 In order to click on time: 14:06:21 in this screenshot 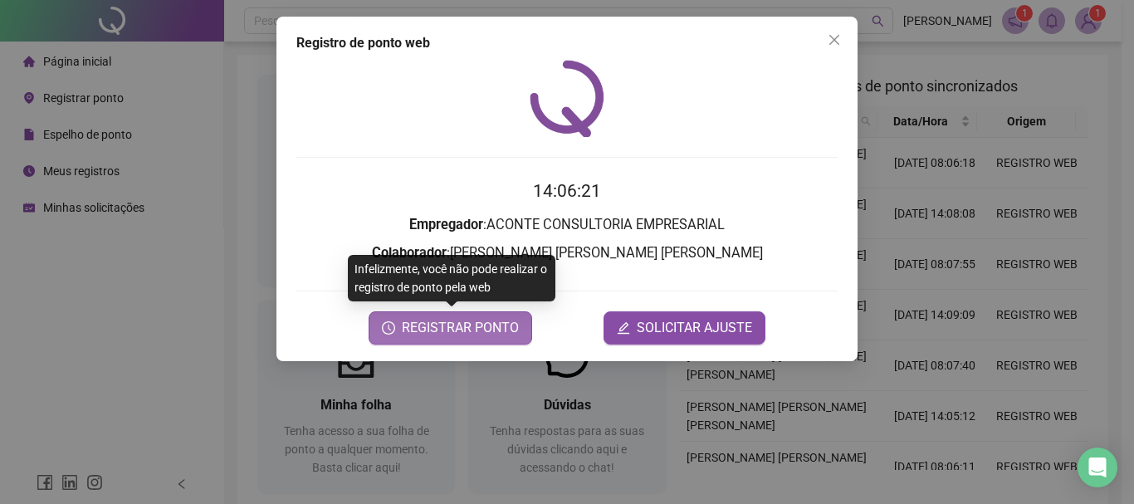, I will do `click(567, 191)`.